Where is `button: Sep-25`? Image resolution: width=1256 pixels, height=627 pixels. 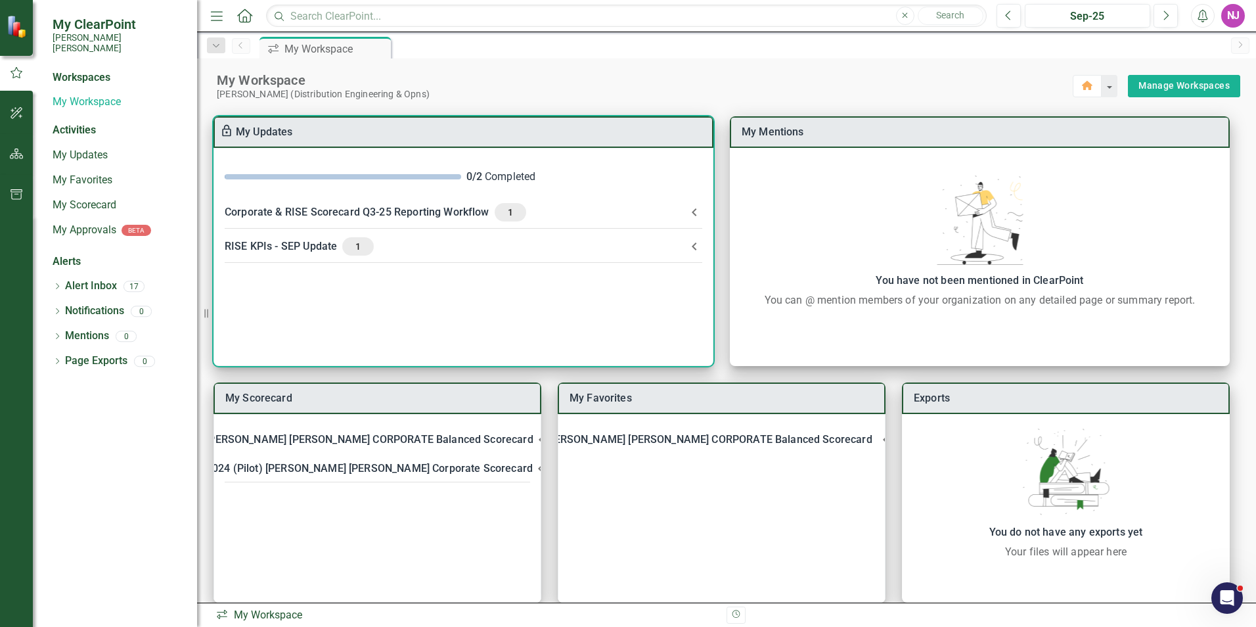
button: Sep-25 is located at coordinates (1088, 16).